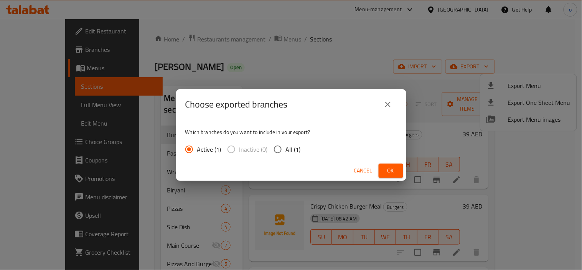 The image size is (582, 270). I want to click on button: Ok, so click(391, 170).